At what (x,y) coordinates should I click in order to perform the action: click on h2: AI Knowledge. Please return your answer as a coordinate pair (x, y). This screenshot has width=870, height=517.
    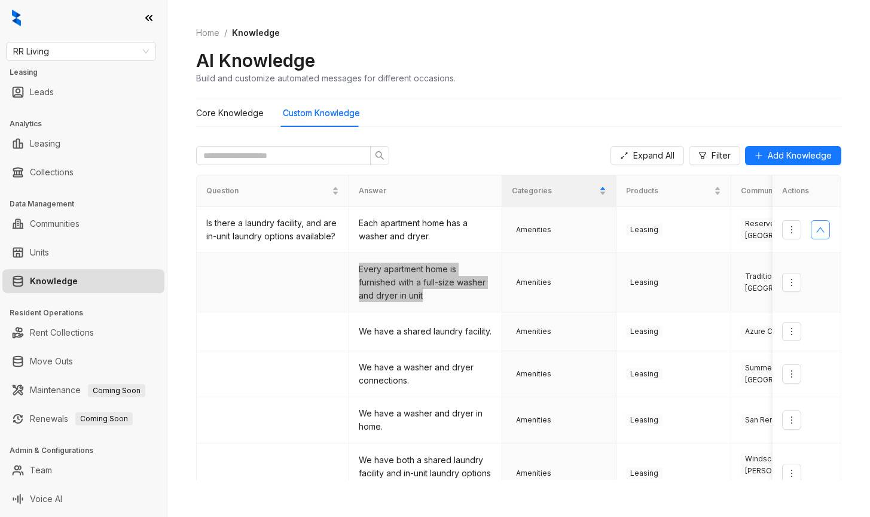
    Looking at the image, I should click on (255, 60).